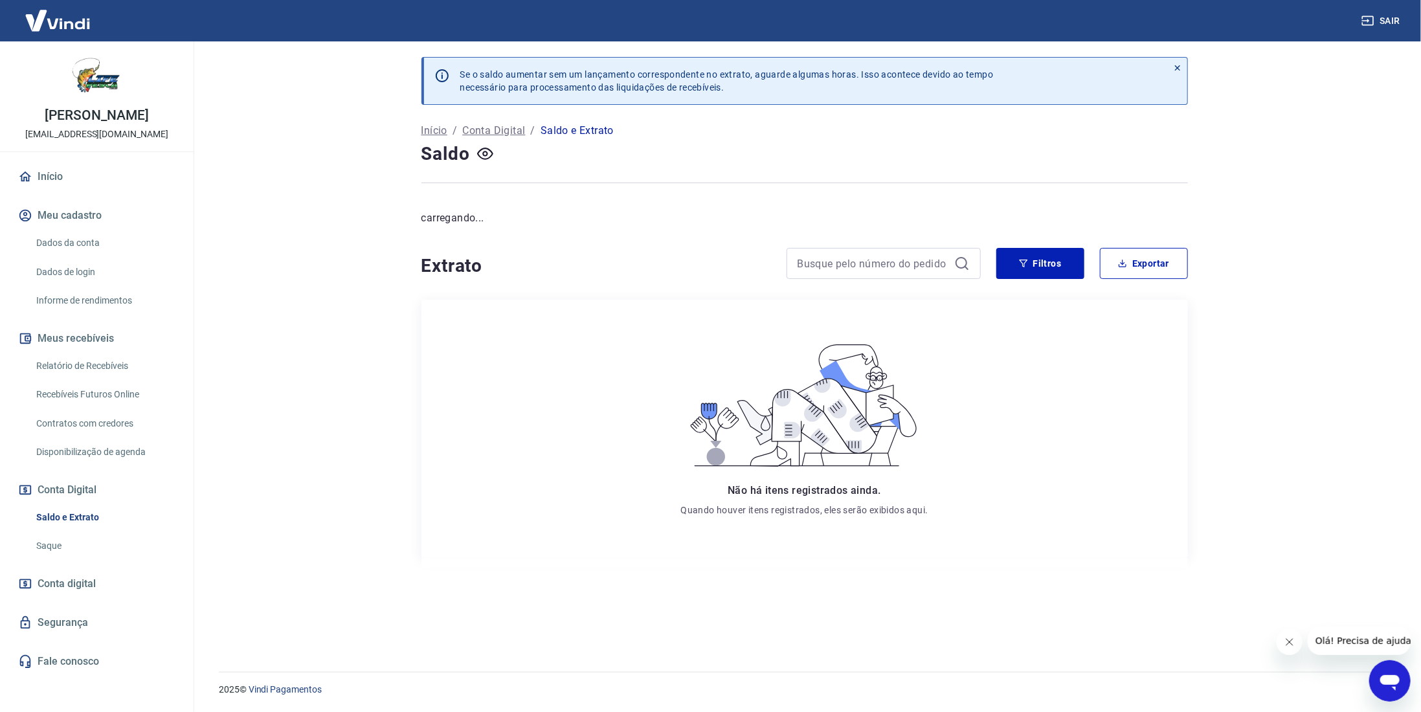 The width and height of the screenshot is (1421, 712). I want to click on a: Recebíveis Futuros Online, so click(104, 394).